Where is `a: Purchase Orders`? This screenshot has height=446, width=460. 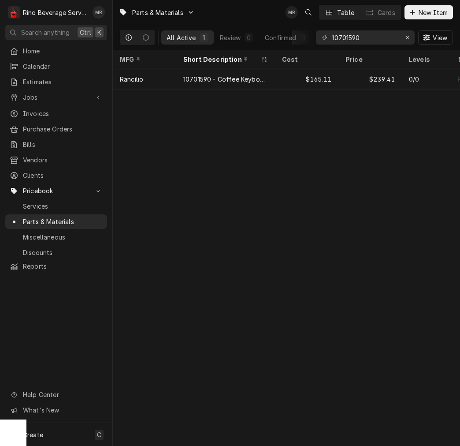 a: Purchase Orders is located at coordinates (56, 129).